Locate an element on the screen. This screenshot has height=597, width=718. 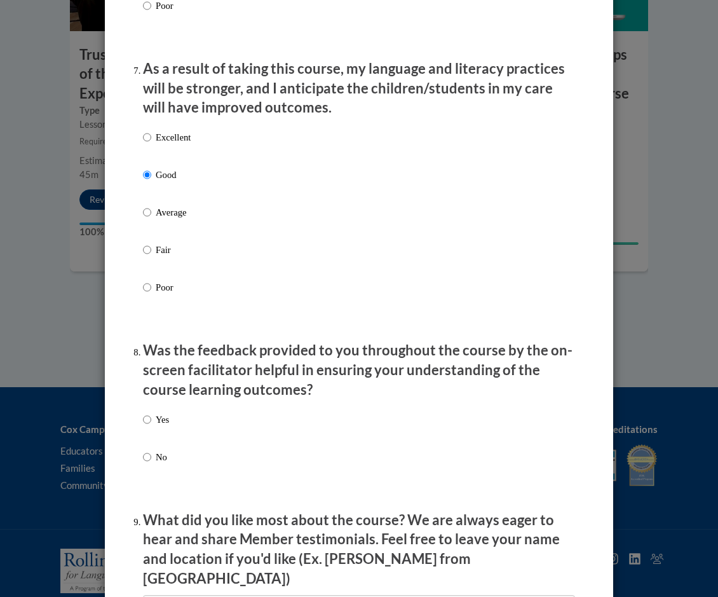
p: No is located at coordinates (162, 457).